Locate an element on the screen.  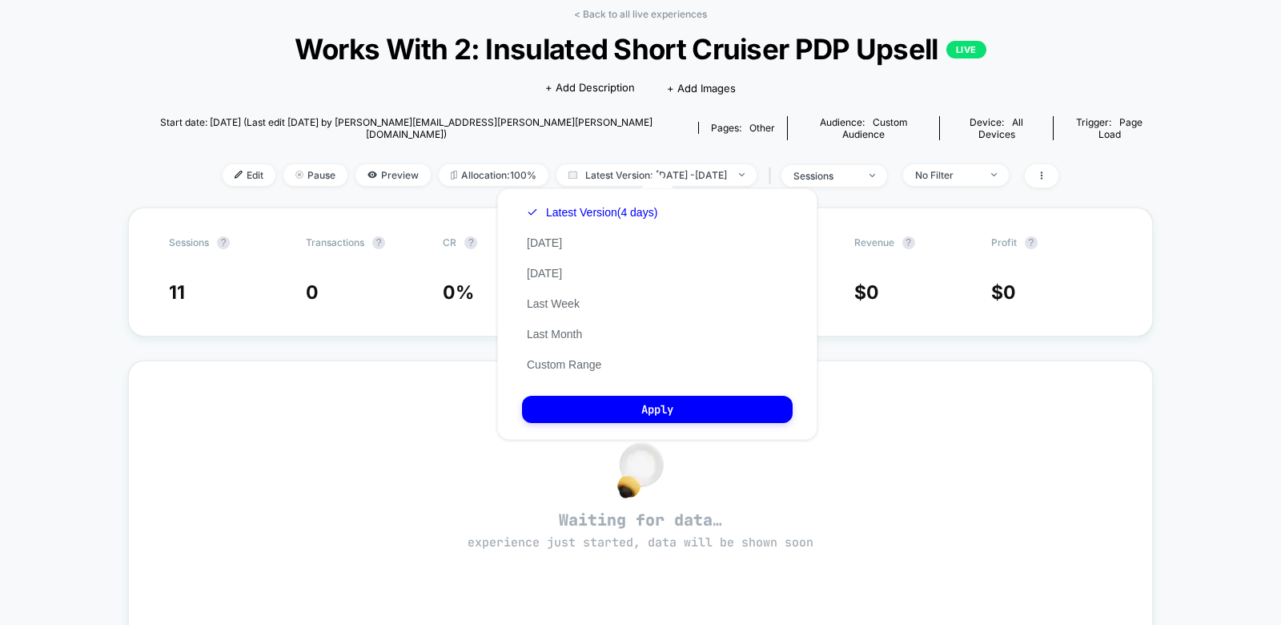
button: Last Month is located at coordinates (554, 334).